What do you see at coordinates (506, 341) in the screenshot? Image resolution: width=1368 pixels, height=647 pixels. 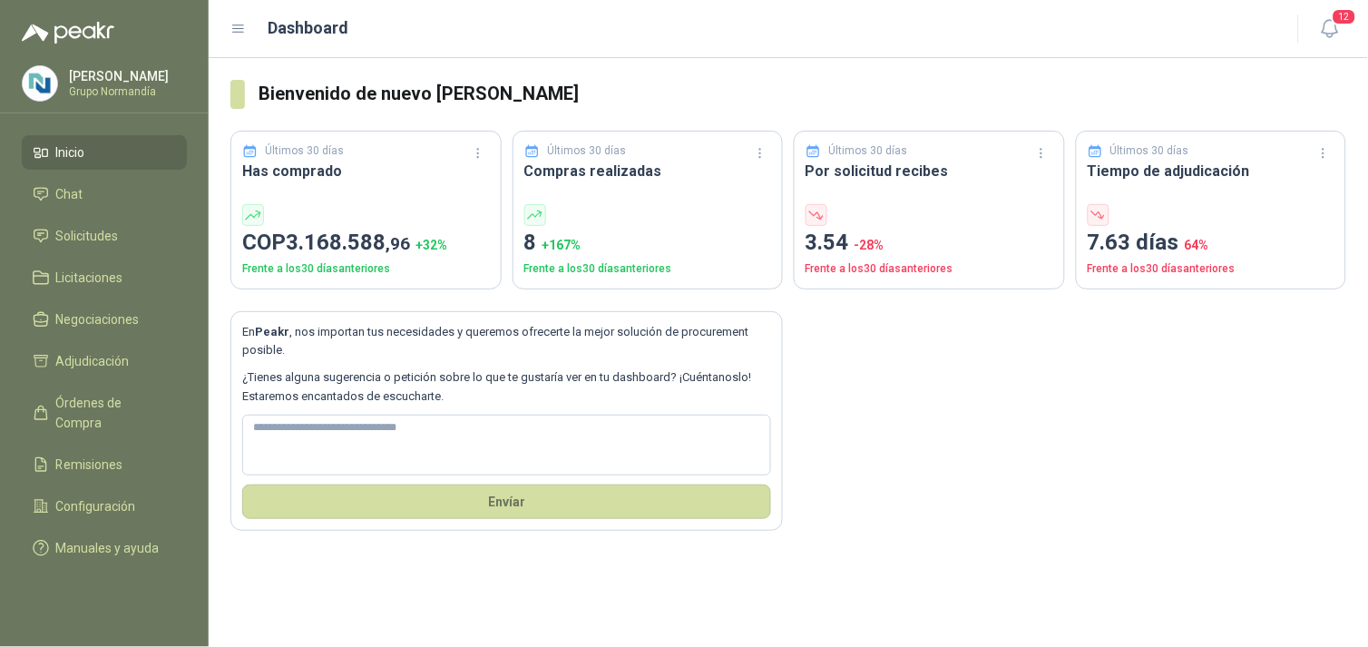 I see `p: En , nos importan tus necesidades y queremos ofrecerte la mejor solución de procurement posible.` at bounding box center [506, 341].